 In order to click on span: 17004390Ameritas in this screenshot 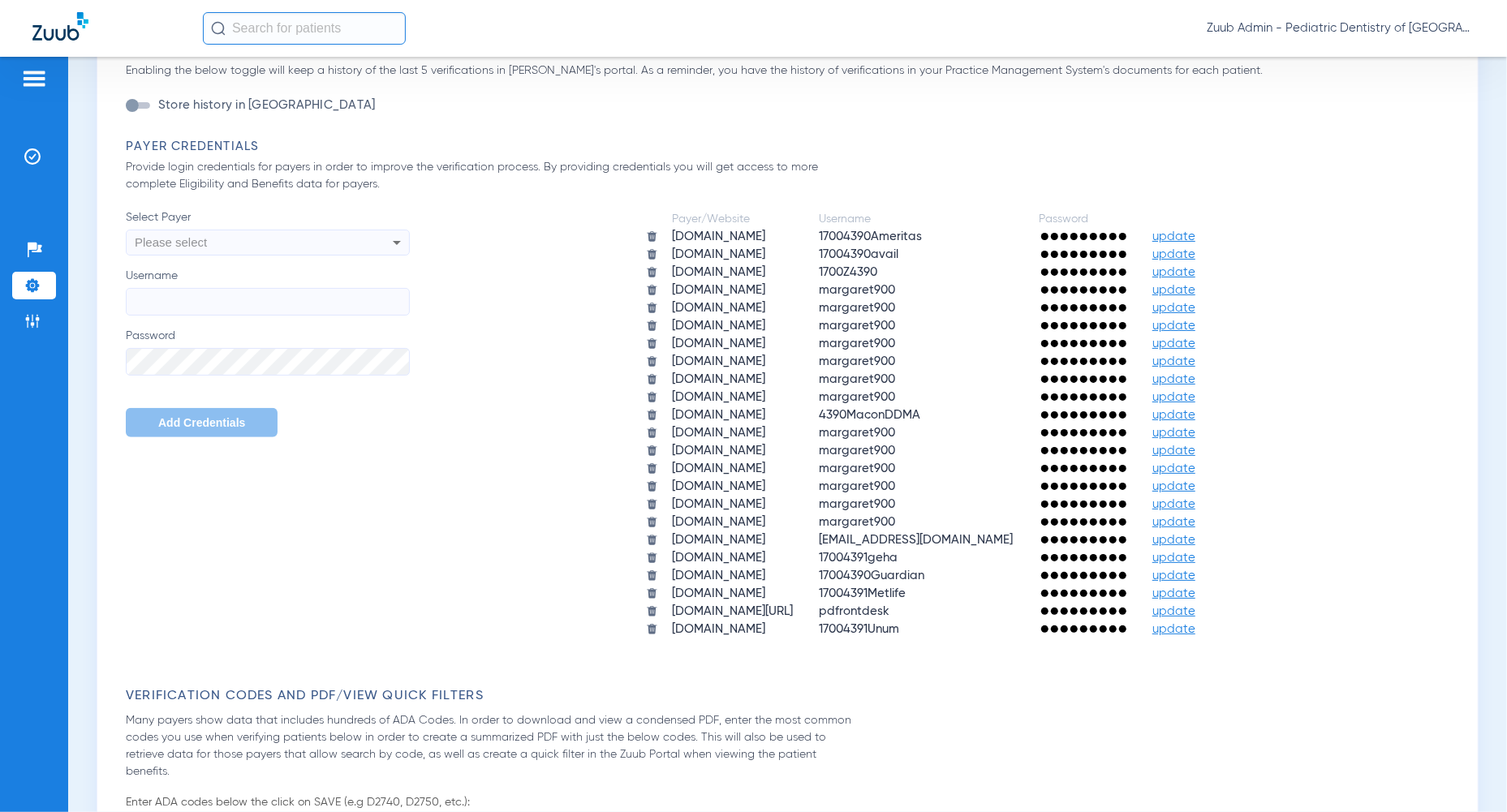, I will do `click(870, 236)`.